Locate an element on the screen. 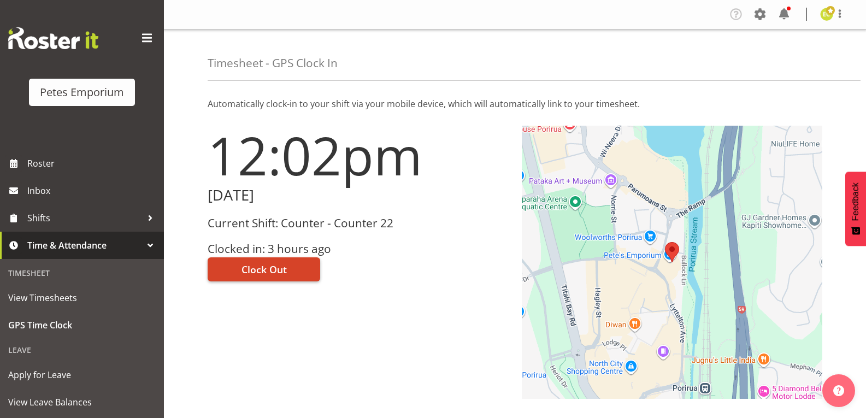 The width and height of the screenshot is (866, 418). h3: Clocked in: 3 hours ago is located at coordinates (358, 249).